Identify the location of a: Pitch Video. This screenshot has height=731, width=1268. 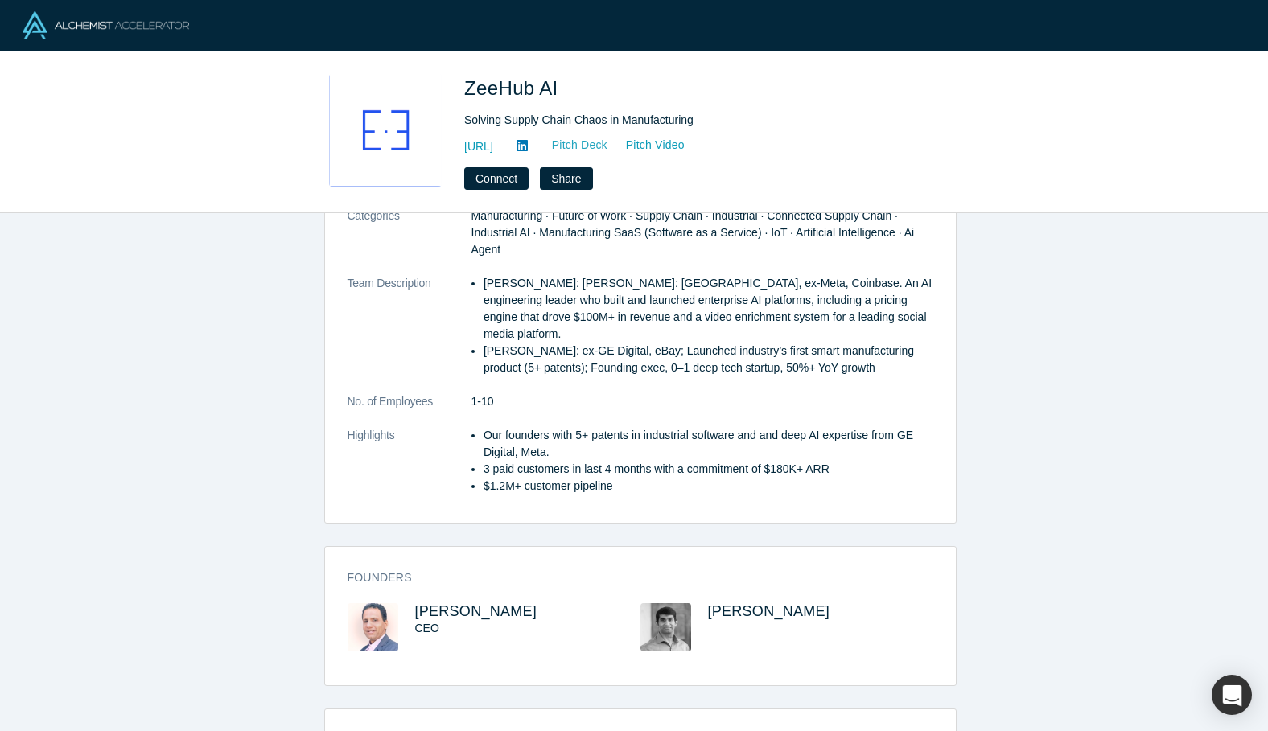
(647, 145).